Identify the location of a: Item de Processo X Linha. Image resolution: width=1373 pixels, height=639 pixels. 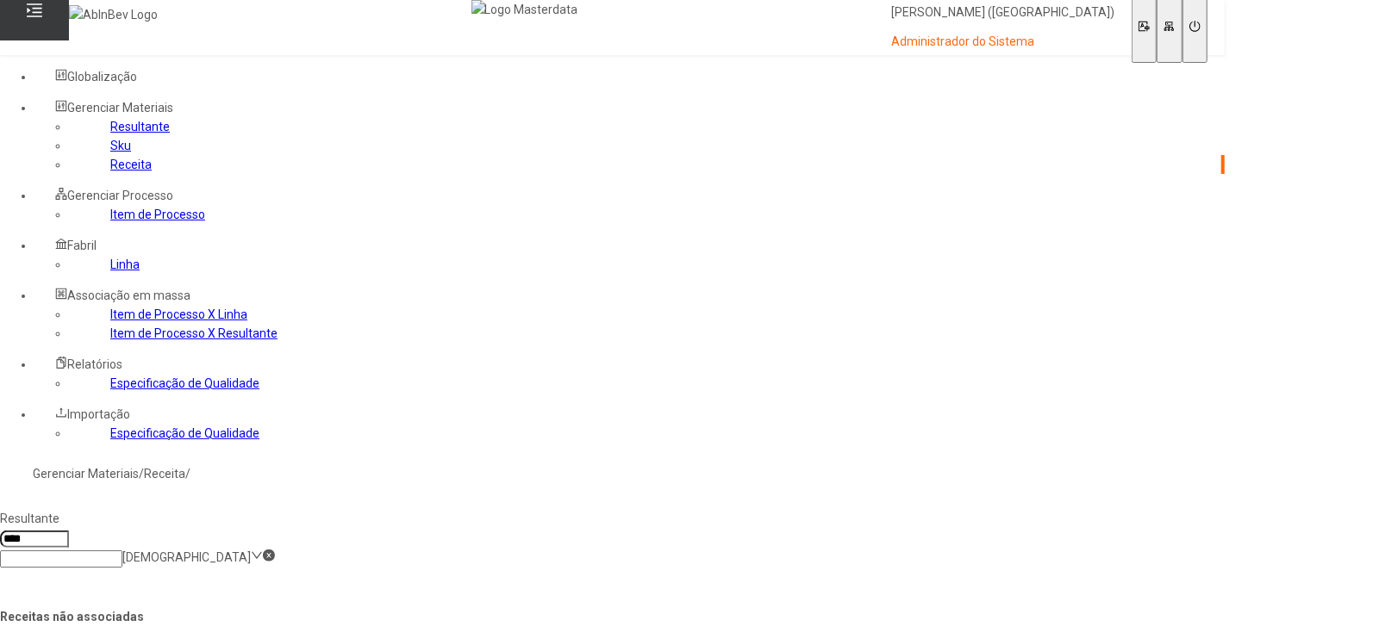
(178, 315).